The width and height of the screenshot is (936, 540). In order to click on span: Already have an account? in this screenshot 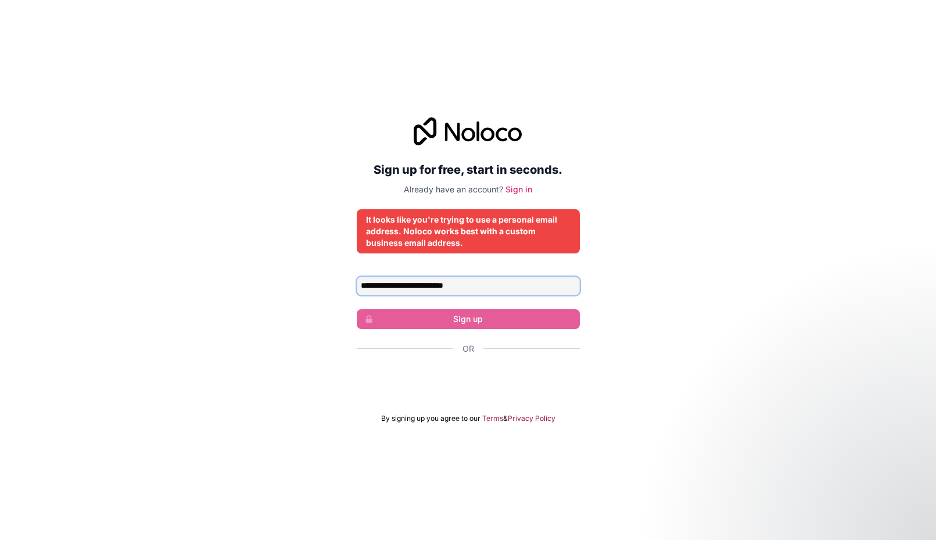, I will do `click(453, 189)`.